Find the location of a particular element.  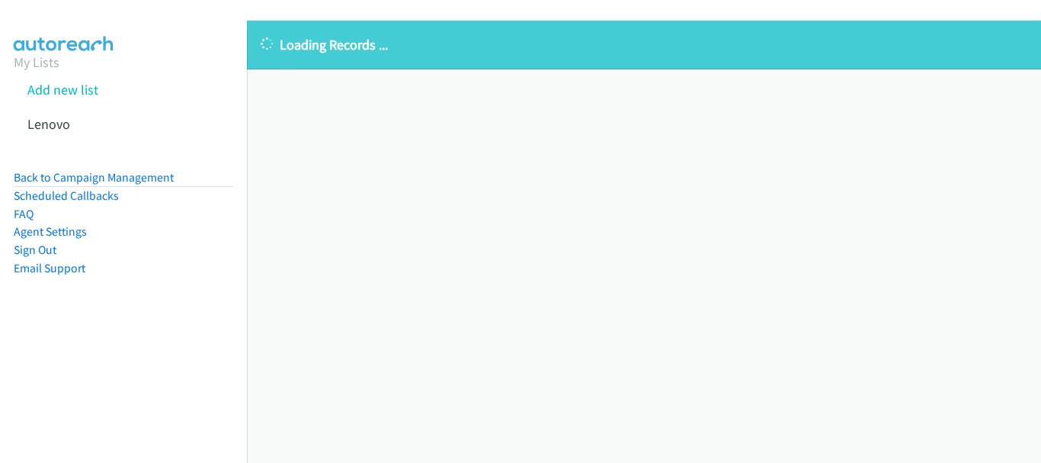

a: FAQ is located at coordinates (24, 213).